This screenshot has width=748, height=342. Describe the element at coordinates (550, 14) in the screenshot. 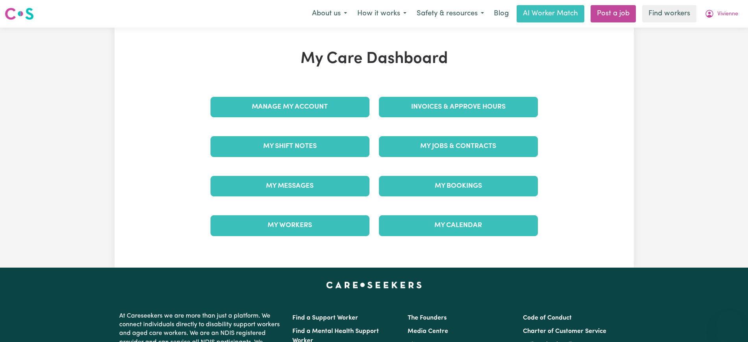

I see `a: AI Worker Match` at that location.